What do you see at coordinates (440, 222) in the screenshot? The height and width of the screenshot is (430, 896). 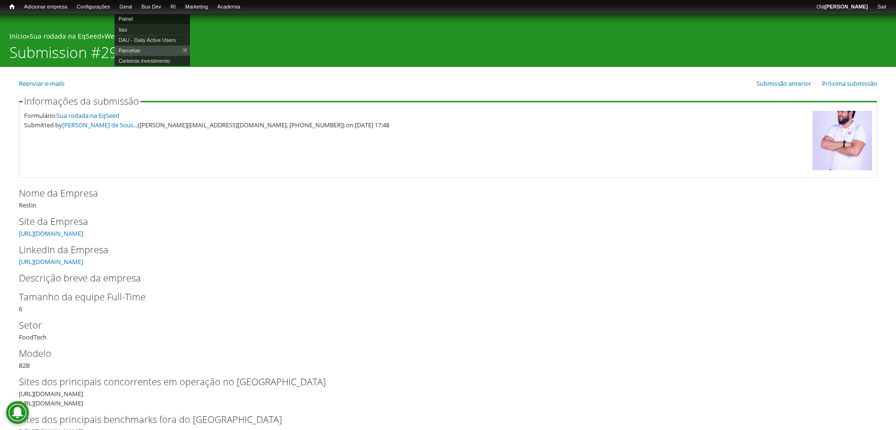 I see `label: Site da Empresa` at bounding box center [440, 222].